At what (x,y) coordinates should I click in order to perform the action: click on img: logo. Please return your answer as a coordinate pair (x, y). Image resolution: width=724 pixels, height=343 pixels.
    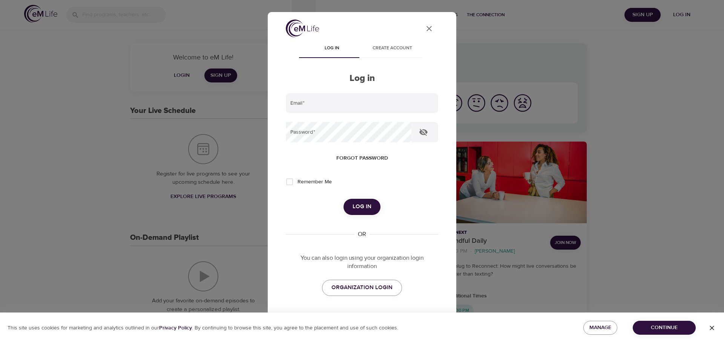
    Looking at the image, I should click on (302, 28).